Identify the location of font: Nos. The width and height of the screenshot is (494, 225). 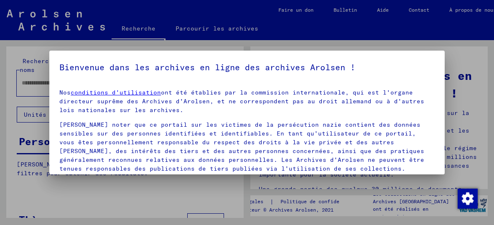
(65, 92).